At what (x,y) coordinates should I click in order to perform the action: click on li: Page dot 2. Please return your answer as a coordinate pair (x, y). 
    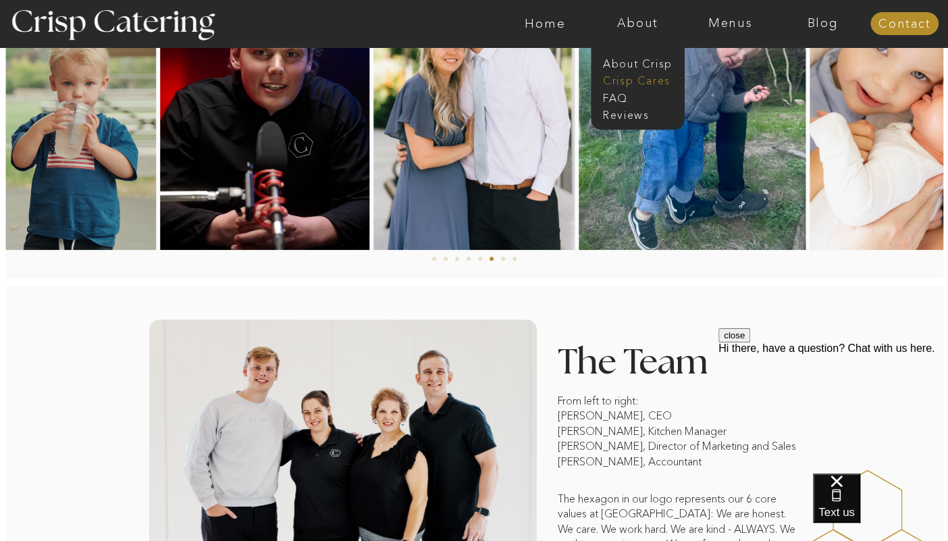
    Looking at the image, I should click on (446, 259).